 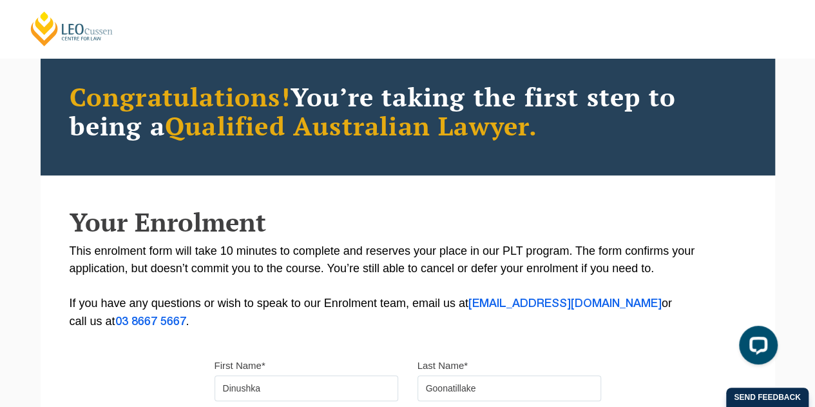 What do you see at coordinates (180, 96) in the screenshot?
I see `span: Congratulations!` at bounding box center [180, 96].